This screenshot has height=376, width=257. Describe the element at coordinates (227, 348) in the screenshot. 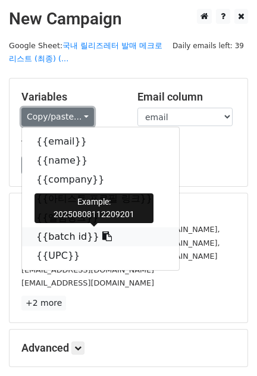

I see `div: Chat Widget` at that location.